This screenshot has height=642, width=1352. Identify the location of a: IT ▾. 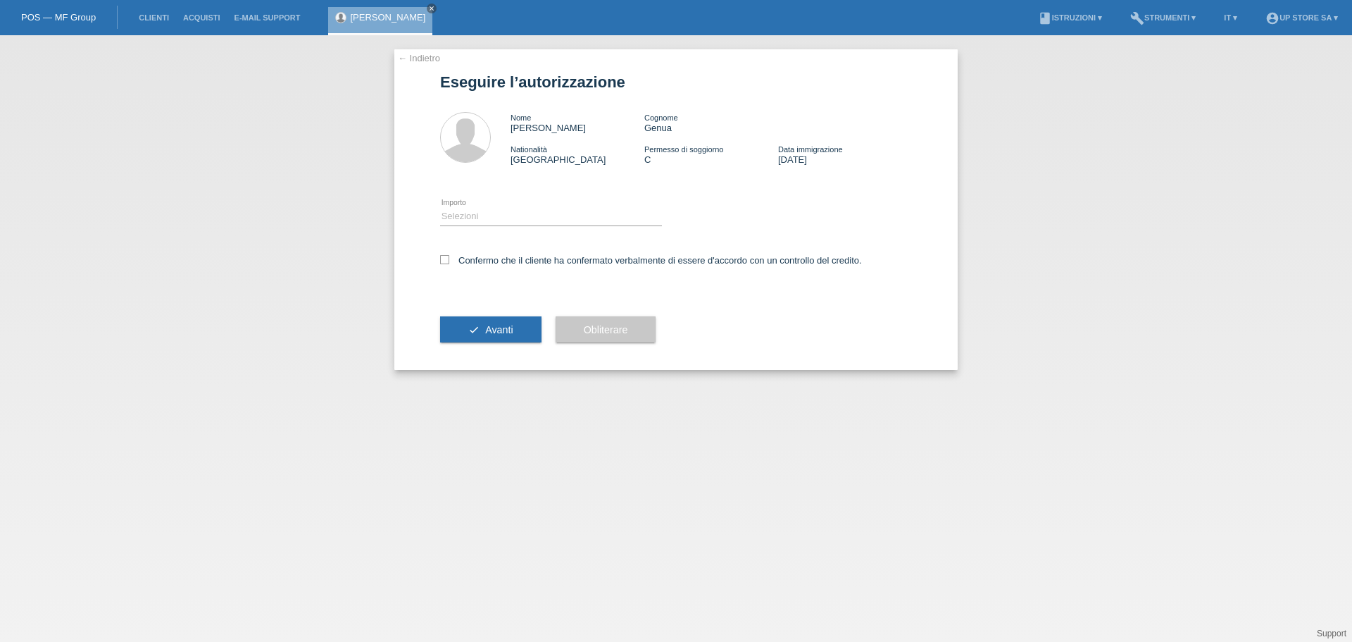
(1230, 18).